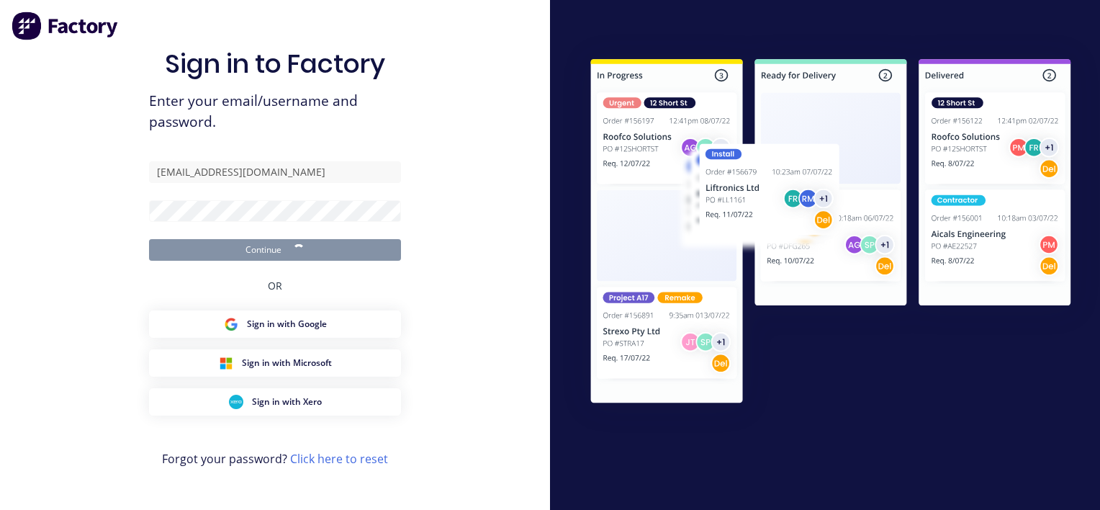  I want to click on h1: Sign in to Factory, so click(275, 63).